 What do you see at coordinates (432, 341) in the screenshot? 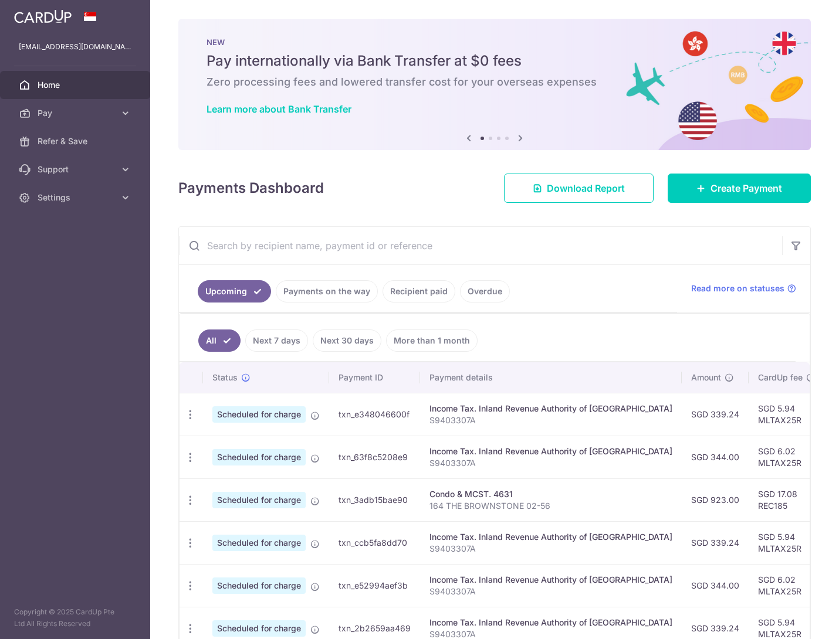
I see `a: More than 1 month` at bounding box center [432, 341].